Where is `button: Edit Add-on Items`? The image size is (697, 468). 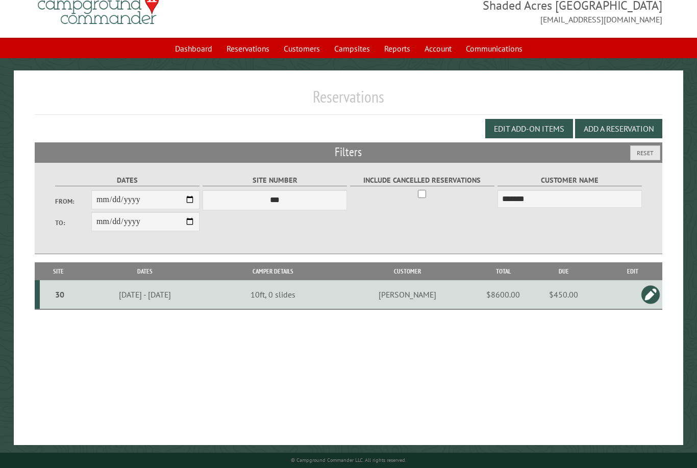 button: Edit Add-on Items is located at coordinates (529, 129).